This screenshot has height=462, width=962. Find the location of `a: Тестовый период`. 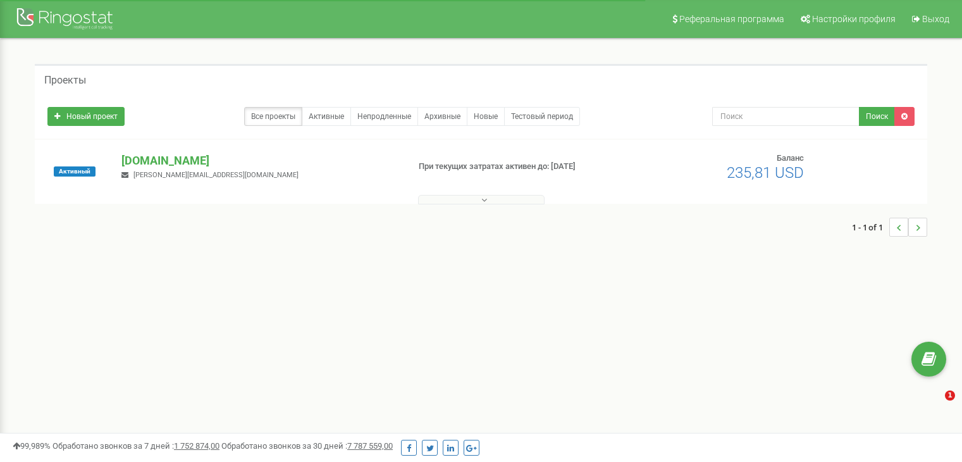

a: Тестовый период is located at coordinates (542, 116).